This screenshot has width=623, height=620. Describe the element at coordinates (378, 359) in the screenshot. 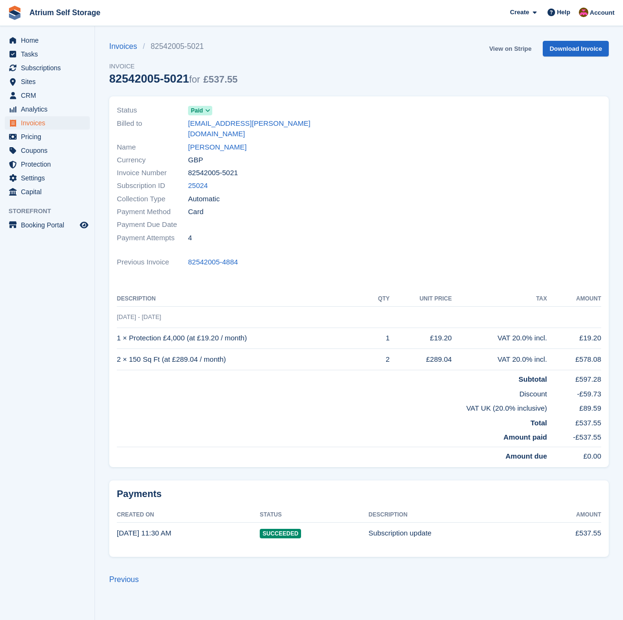

I see `td: 2` at that location.